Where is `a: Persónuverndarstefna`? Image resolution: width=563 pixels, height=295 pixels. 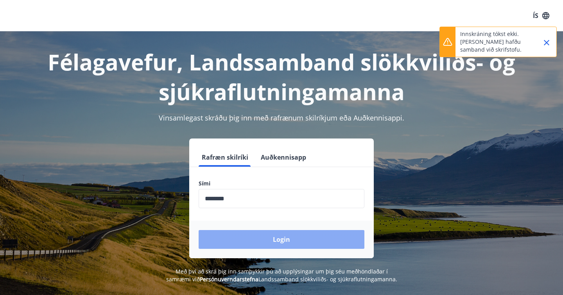
a: Persónuverndarstefna is located at coordinates (229, 279).